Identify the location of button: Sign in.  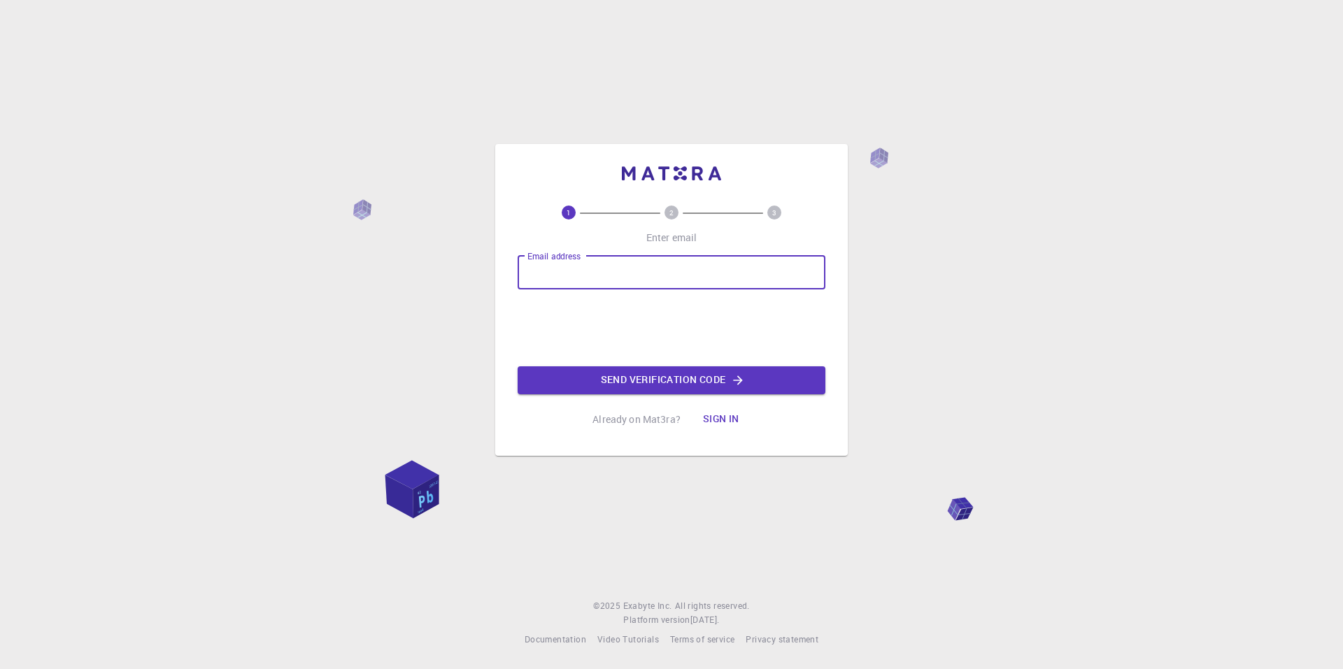
(721, 420).